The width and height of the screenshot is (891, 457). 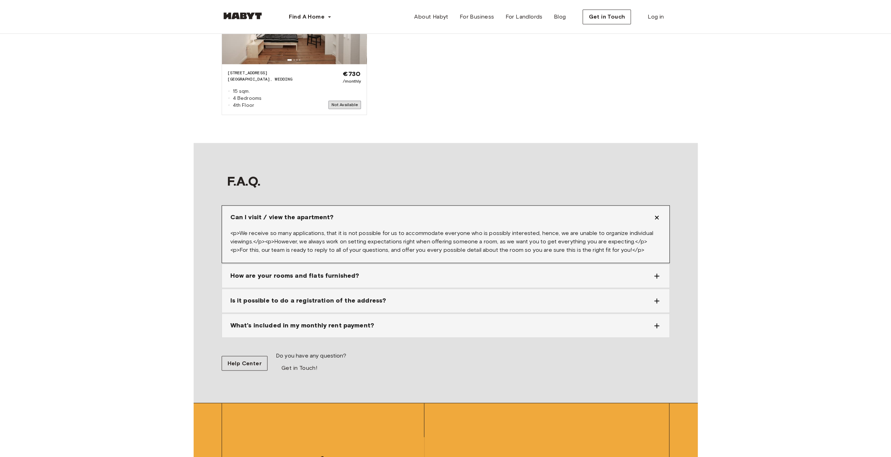 What do you see at coordinates (352, 74) in the screenshot?
I see `span: €730` at bounding box center [352, 74].